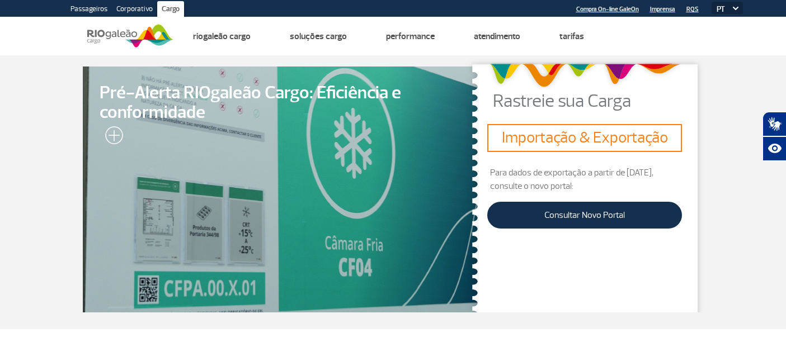 The height and width of the screenshot is (347, 786). What do you see at coordinates (497, 36) in the screenshot?
I see `a: Atendimento` at bounding box center [497, 36].